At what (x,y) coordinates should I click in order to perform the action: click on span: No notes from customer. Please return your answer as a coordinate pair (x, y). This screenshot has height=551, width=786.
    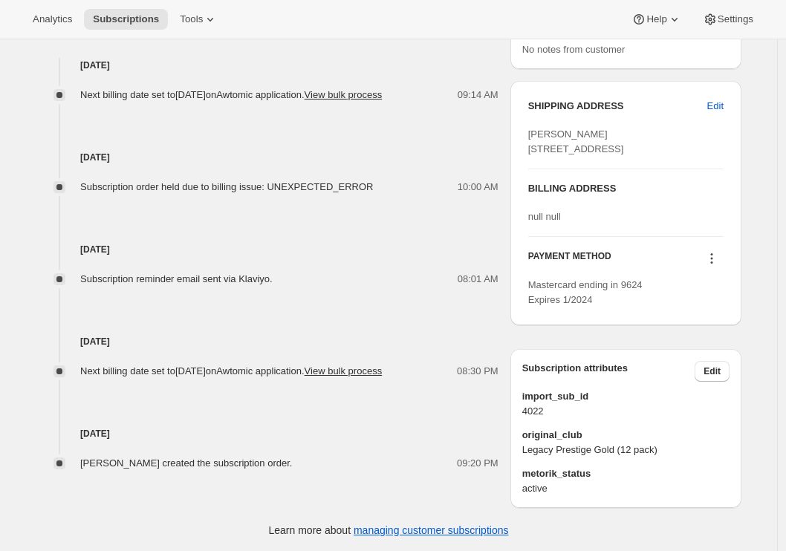
    Looking at the image, I should click on (573, 49).